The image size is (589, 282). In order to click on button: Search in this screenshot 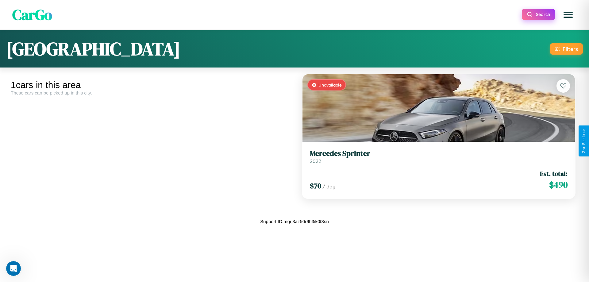, I will do `click(538, 14)`.